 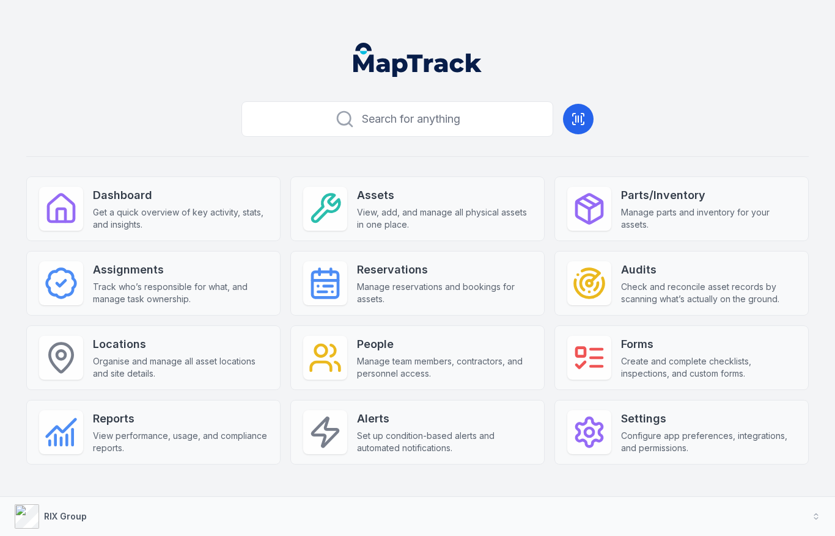 What do you see at coordinates (681, 209) in the screenshot?
I see `a: Parts/InventoryManage parts and inventory for your assets.` at bounding box center [681, 209].